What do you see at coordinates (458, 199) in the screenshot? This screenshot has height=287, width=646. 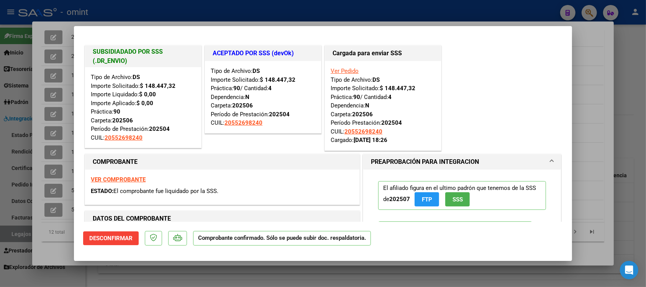 I see `button: SSS` at bounding box center [458, 199].